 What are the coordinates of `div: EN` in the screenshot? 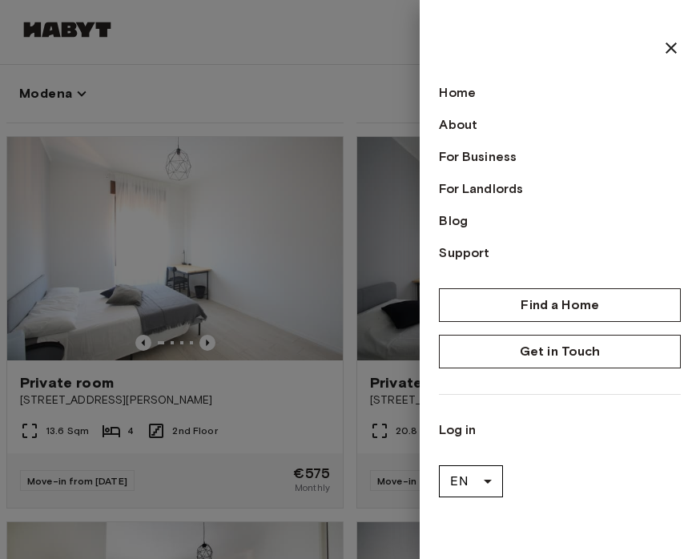 It's located at (471, 481).